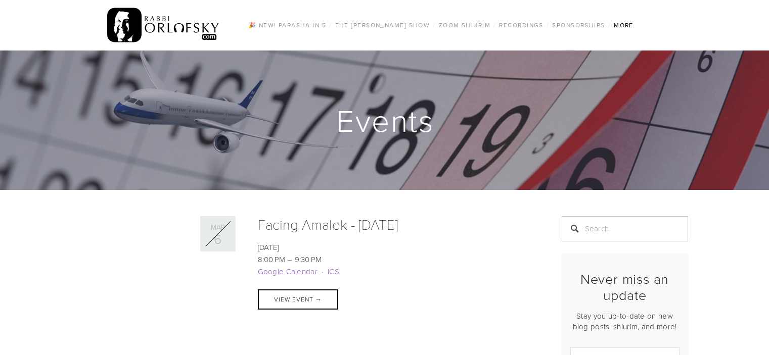  What do you see at coordinates (163, 25) in the screenshot?
I see `img: RabbiOrlofsky.com` at bounding box center [163, 25].